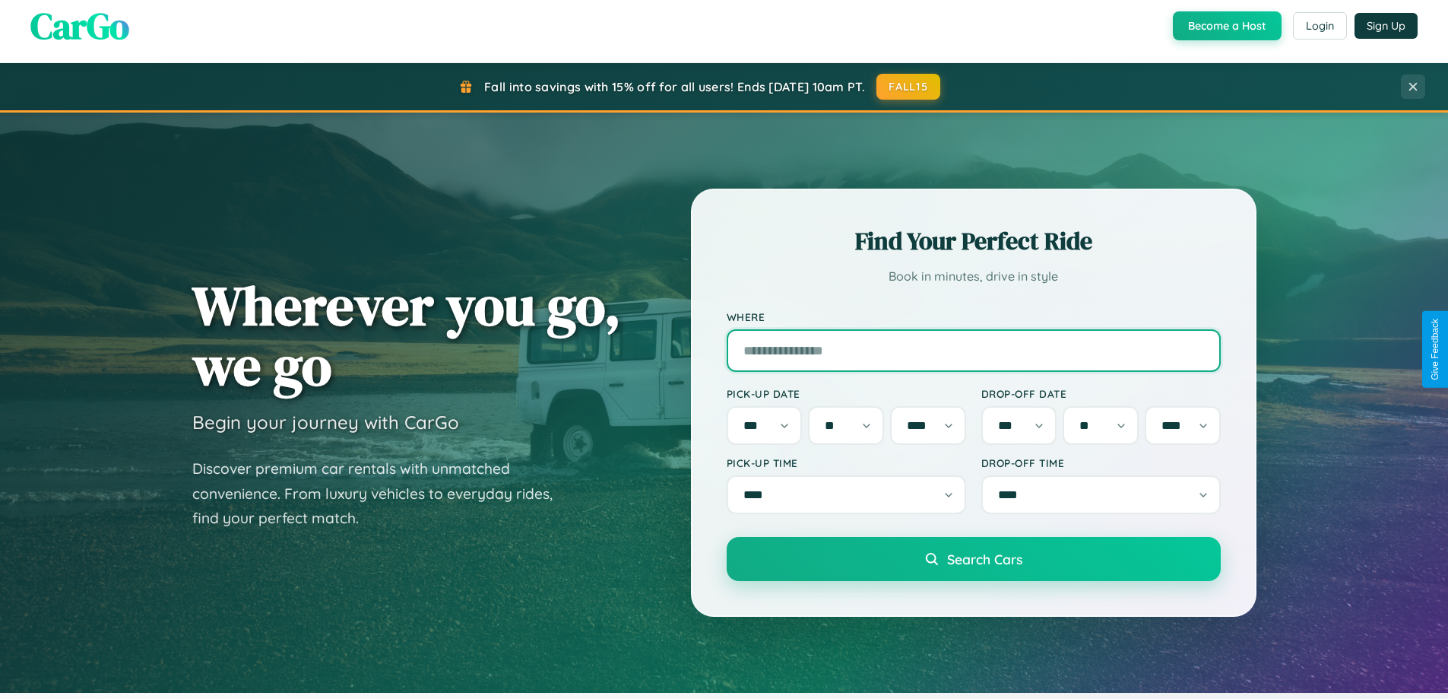 The width and height of the screenshot is (1448, 699). What do you see at coordinates (1320, 26) in the screenshot?
I see `button: Login` at bounding box center [1320, 26].